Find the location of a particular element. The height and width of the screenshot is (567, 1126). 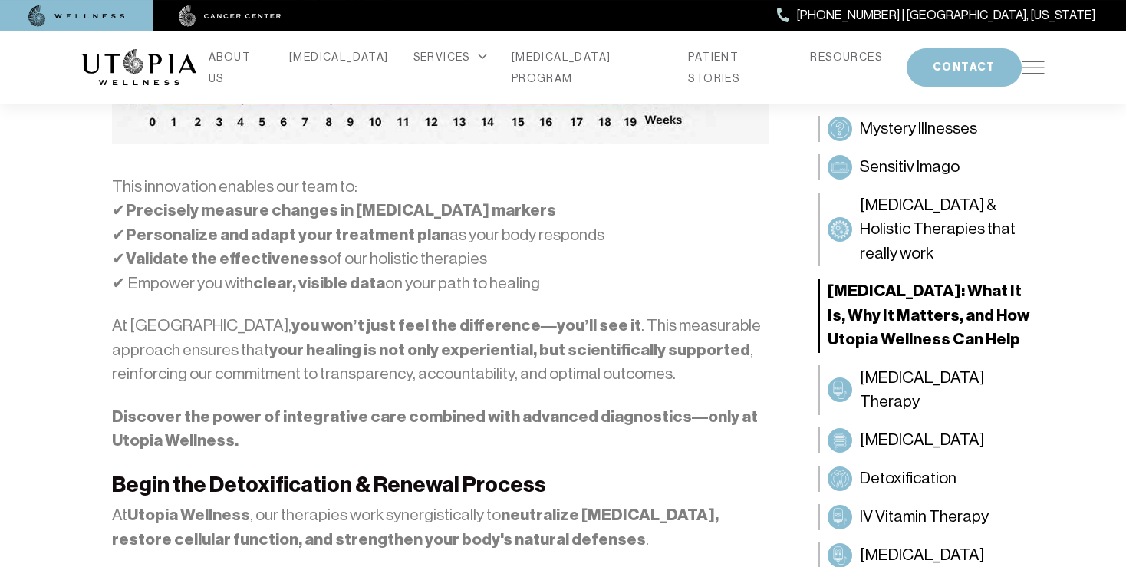

img: Chelation Therapy is located at coordinates (840, 555).